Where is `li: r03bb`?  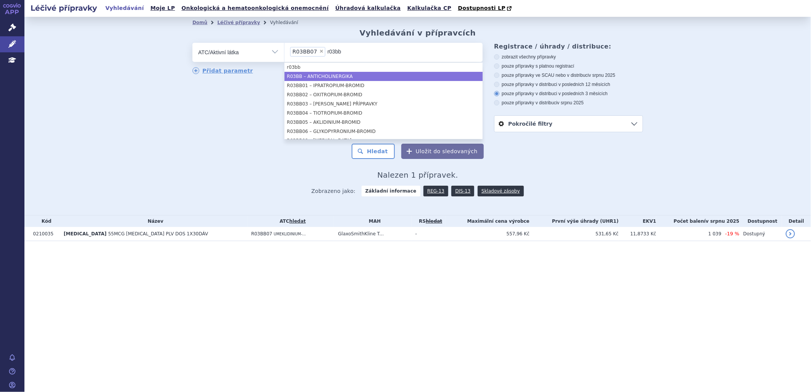 li: r03bb is located at coordinates (383, 67).